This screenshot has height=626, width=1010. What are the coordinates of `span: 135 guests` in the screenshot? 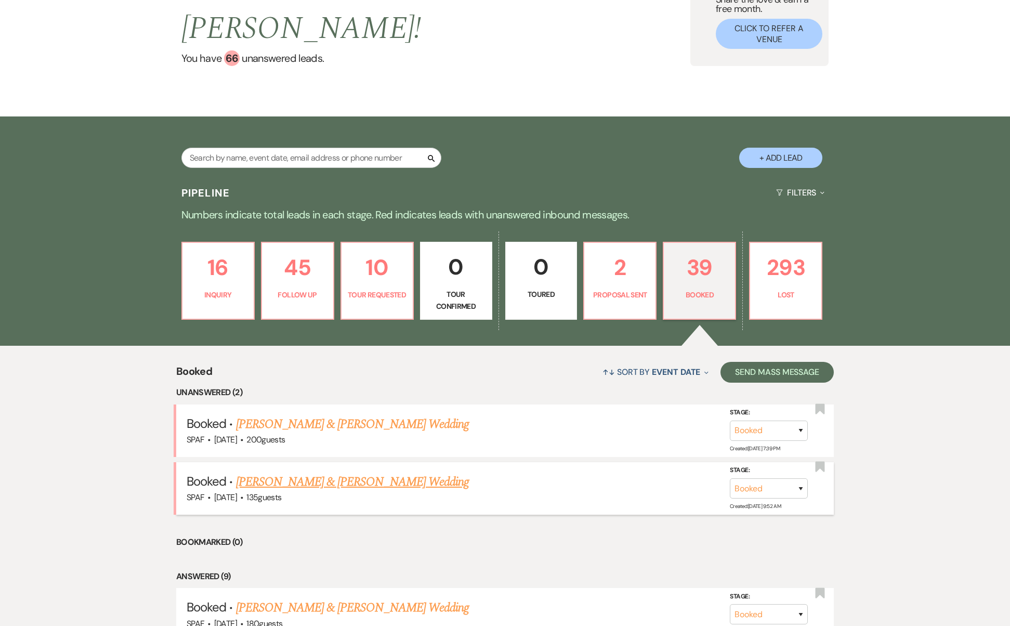 It's located at (264, 497).